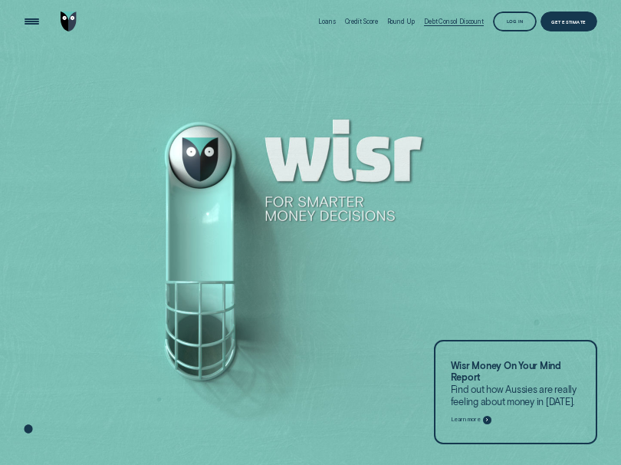 Image resolution: width=621 pixels, height=465 pixels. I want to click on div: Round Up, so click(401, 21).